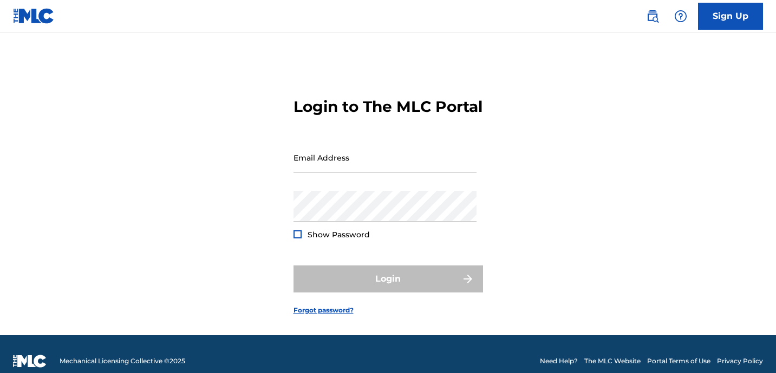 The image size is (776, 373). Describe the element at coordinates (680, 16) in the screenshot. I see `div: Help` at that location.